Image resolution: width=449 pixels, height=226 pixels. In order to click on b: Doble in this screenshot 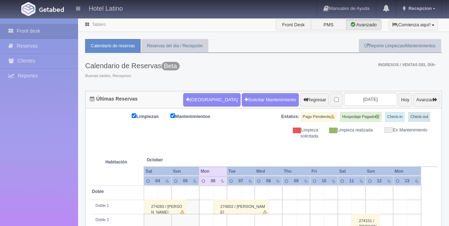, I will do `click(98, 191)`.